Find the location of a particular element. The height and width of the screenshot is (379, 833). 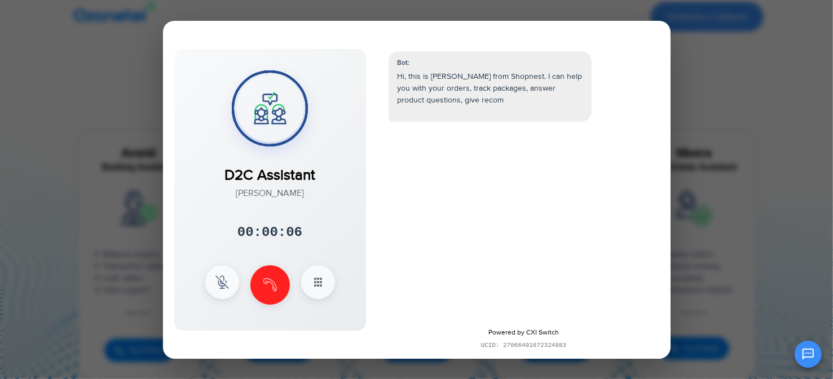

img: mute Icon is located at coordinates (222, 282).